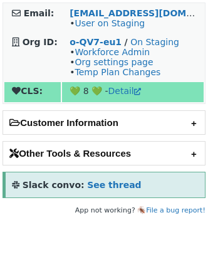 The height and width of the screenshot is (257, 208). Describe the element at coordinates (110, 23) in the screenshot. I see `a: User on Staging` at that location.